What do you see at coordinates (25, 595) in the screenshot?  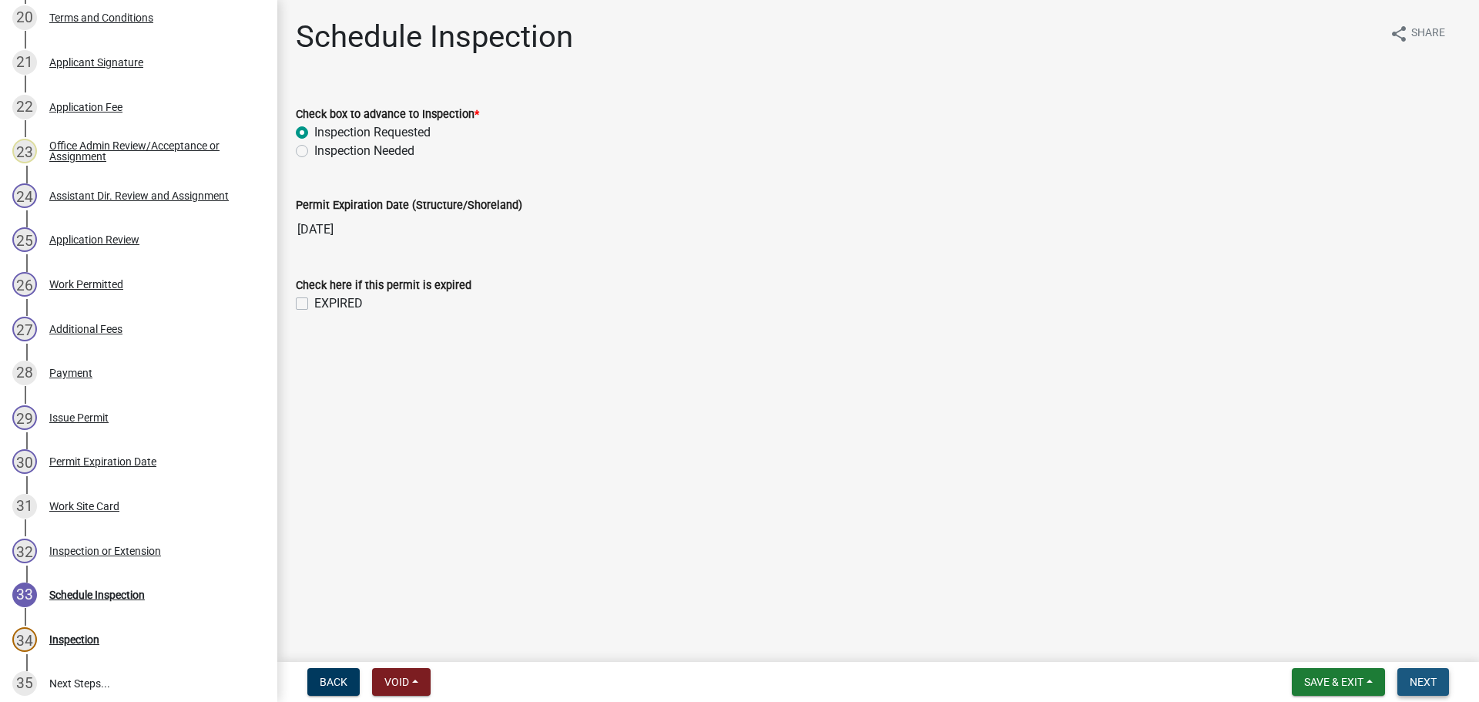 I see `div: 33` at bounding box center [25, 595].